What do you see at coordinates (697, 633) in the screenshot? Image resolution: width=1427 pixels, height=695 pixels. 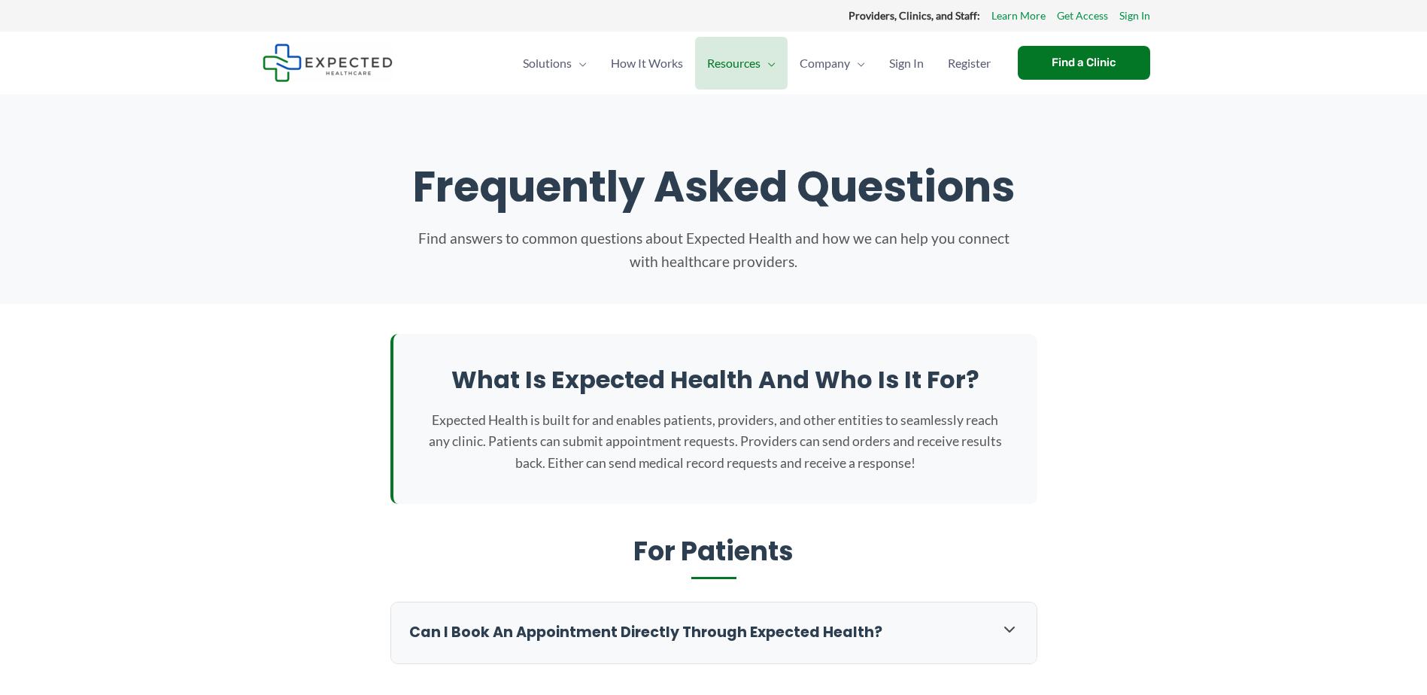 I see `h3: Can I book an appointment directly through Expected Health?` at bounding box center [697, 633].